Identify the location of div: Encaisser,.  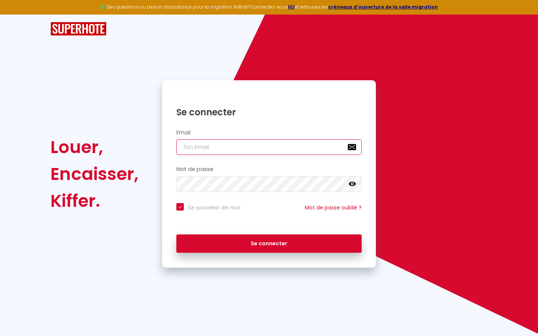
(95, 174).